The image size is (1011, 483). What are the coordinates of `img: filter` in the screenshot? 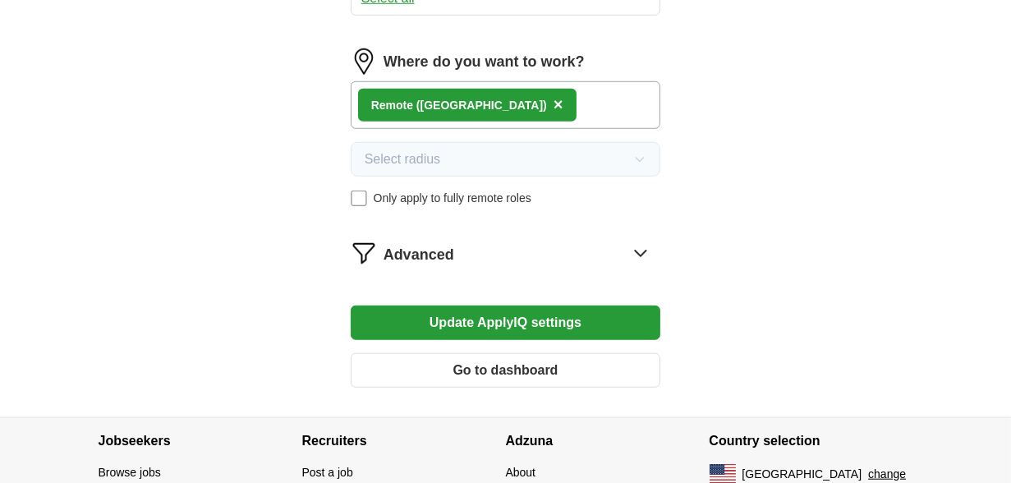 It's located at (364, 253).